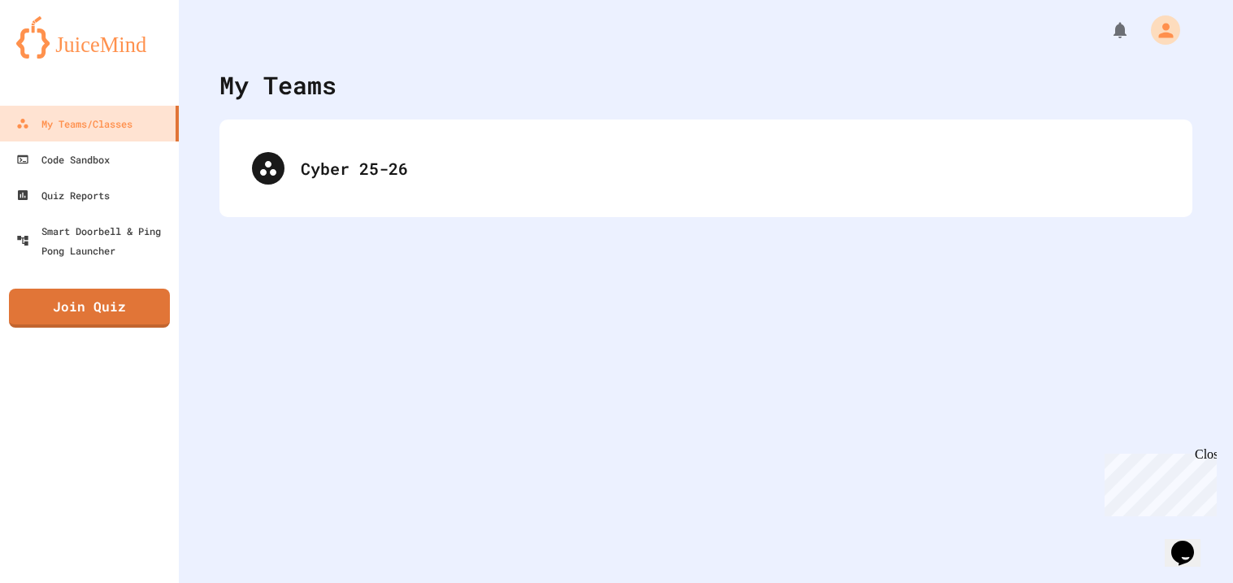 This screenshot has width=1233, height=583. Describe the element at coordinates (63, 195) in the screenshot. I see `div: Quiz Reports` at that location.